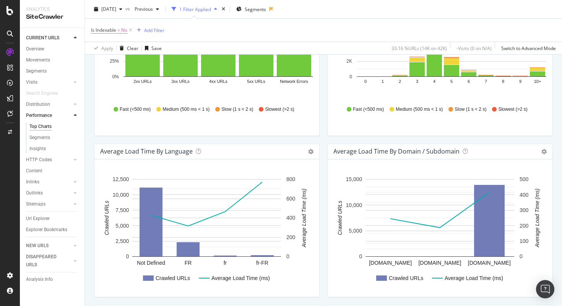 Image resolution: width=562 pixels, height=306 pixels. What do you see at coordinates (180, 81) in the screenshot?
I see `text: 3xx URLs` at bounding box center [180, 81].